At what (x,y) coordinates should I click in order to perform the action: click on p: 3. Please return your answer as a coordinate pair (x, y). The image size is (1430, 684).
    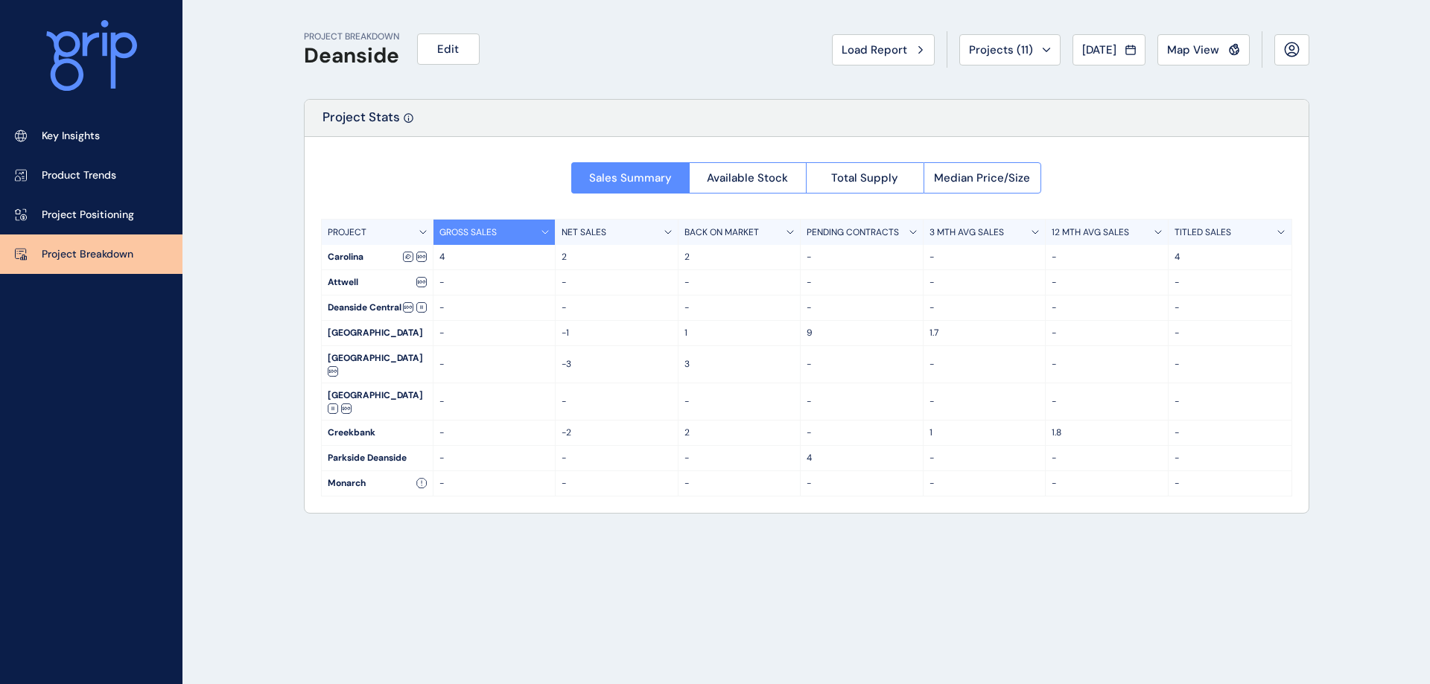
    Looking at the image, I should click on (739, 364).